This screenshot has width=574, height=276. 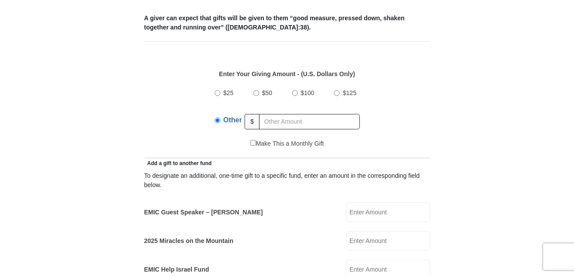 I want to click on span: $25, so click(x=228, y=93).